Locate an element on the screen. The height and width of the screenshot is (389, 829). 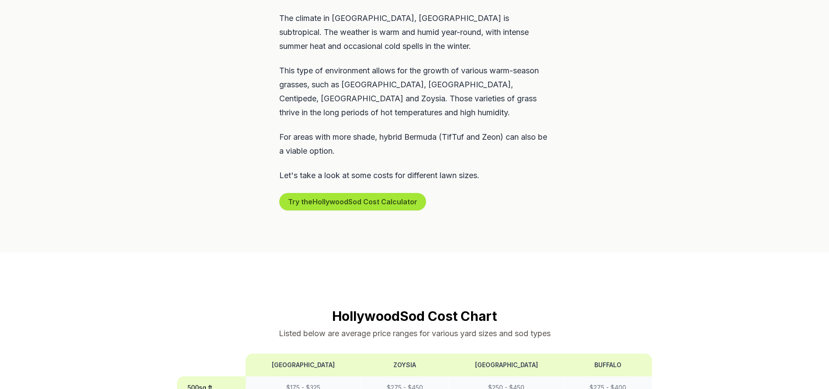
th: Zoysia is located at coordinates (405, 365).